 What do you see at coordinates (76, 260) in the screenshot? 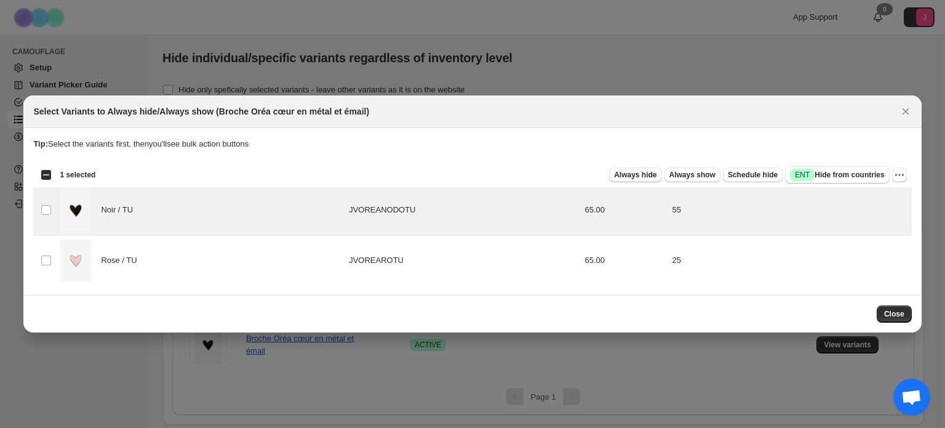
I see `img: 00-_-Broche_Orea_Coeur_Email_Rose_Jeanne_Vouland.jpg` at bounding box center [76, 260].